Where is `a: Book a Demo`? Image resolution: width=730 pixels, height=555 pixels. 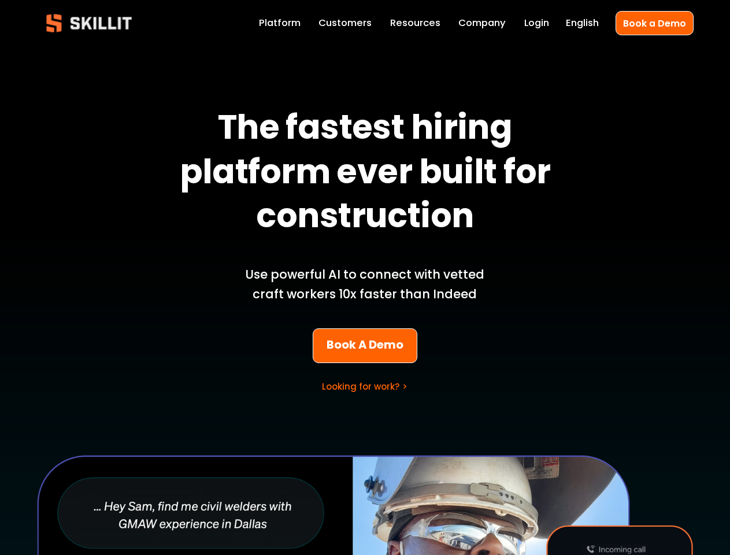
a: Book a Demo is located at coordinates (654, 23).